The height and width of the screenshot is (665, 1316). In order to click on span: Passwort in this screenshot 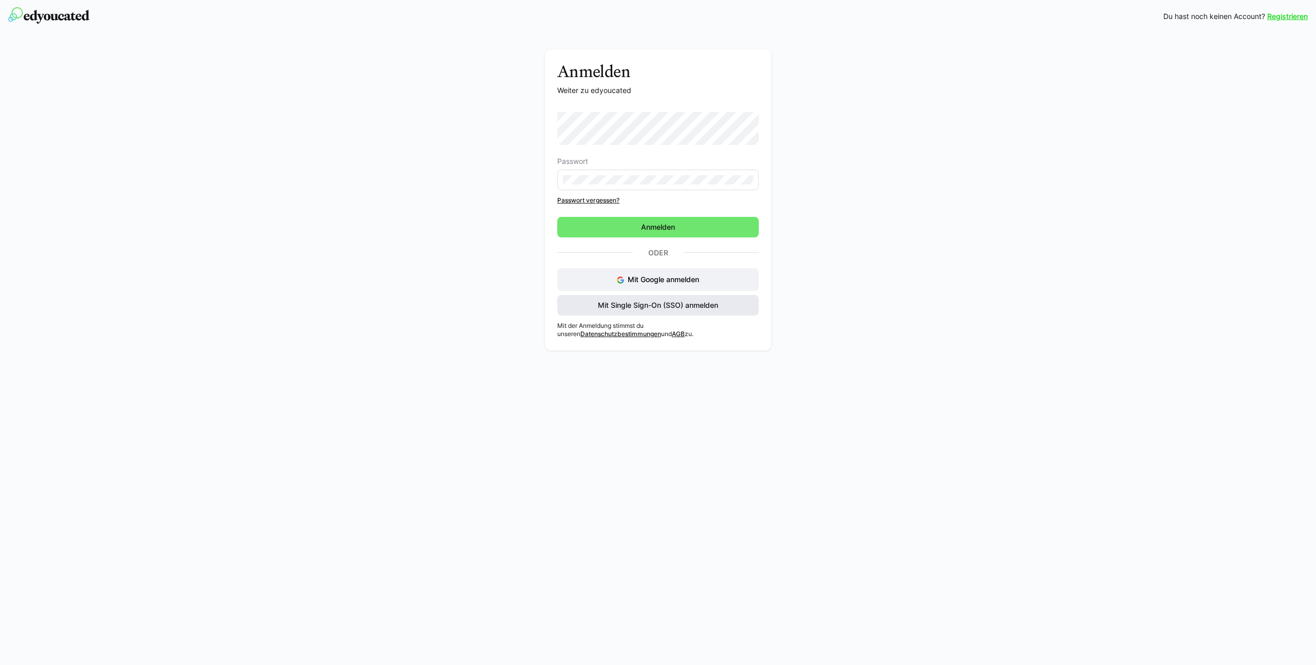, I will do `click(573, 161)`.